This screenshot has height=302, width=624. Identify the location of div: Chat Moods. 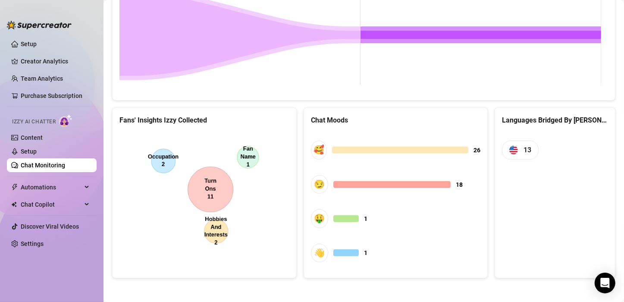
(396, 120).